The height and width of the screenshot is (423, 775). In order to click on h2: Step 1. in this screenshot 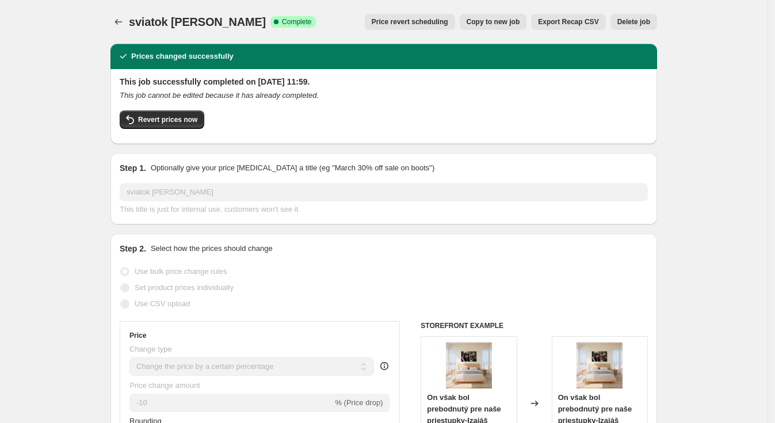, I will do `click(133, 168)`.